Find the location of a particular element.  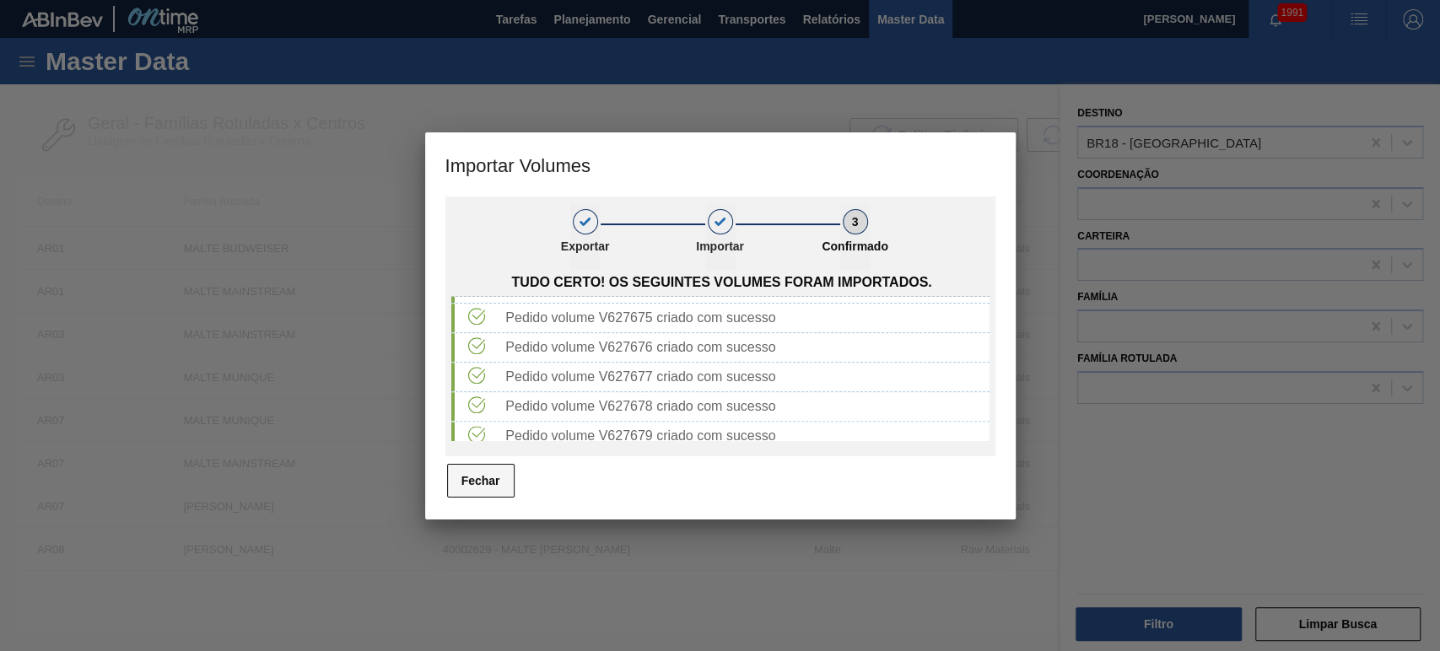

button: 1Exportar is located at coordinates (585, 237).